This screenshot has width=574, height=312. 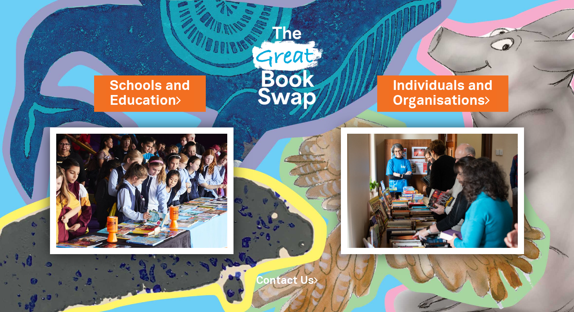 I want to click on img: Schools and Education, so click(x=142, y=191).